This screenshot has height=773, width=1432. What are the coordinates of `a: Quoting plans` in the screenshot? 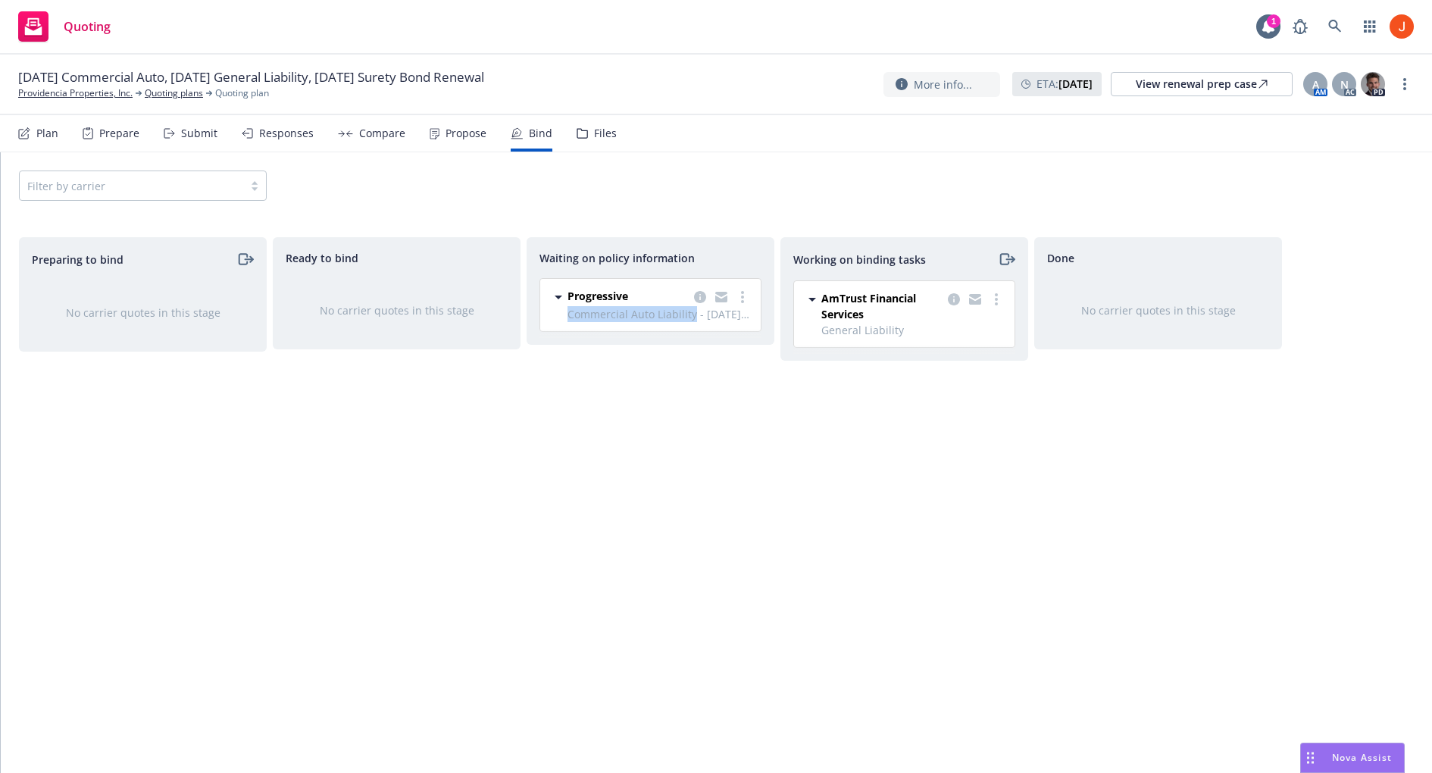 It's located at (173, 93).